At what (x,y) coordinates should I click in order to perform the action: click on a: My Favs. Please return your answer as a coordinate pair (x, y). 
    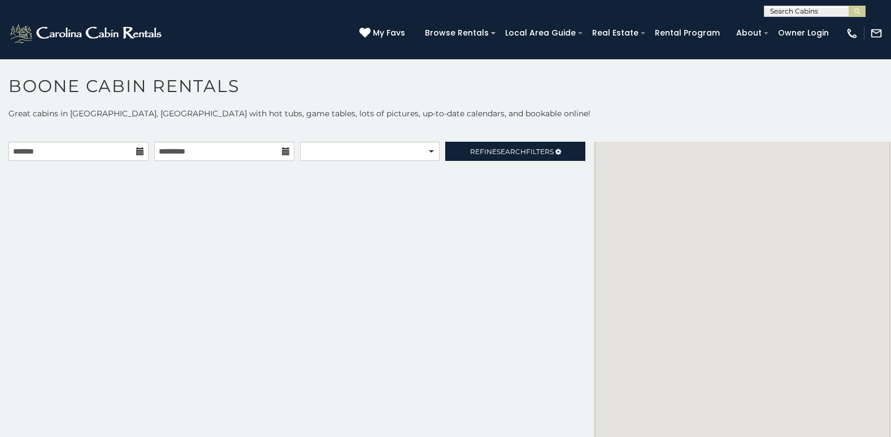
    Looking at the image, I should click on (384, 33).